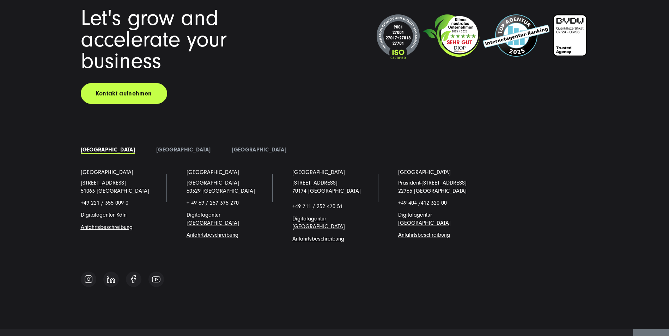 The height and width of the screenshot is (336, 669). Describe the element at coordinates (123, 203) in the screenshot. I see `p: +49 221 / 355 009 0` at that location.